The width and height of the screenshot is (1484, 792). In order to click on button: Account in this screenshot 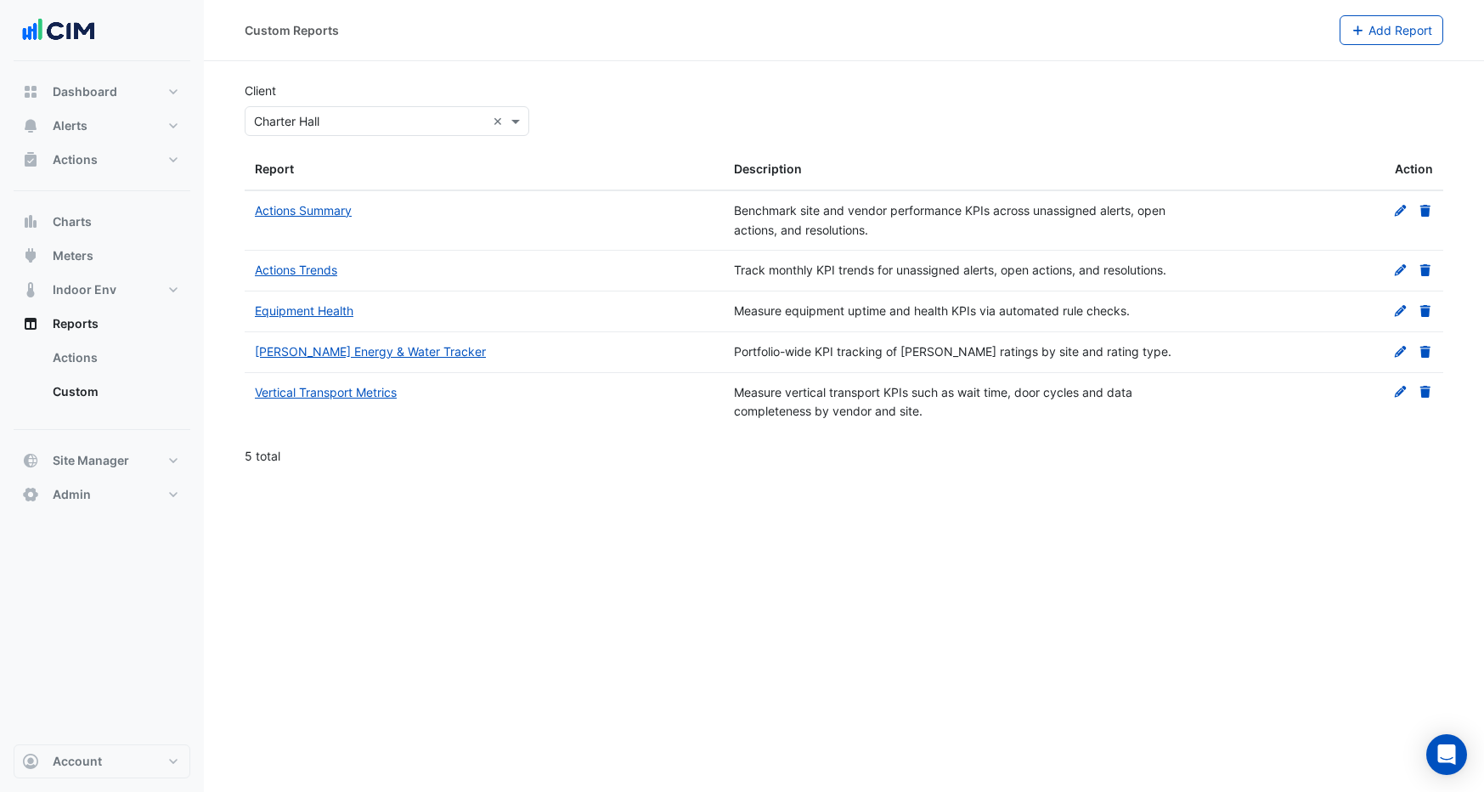, I will do `click(102, 761)`.